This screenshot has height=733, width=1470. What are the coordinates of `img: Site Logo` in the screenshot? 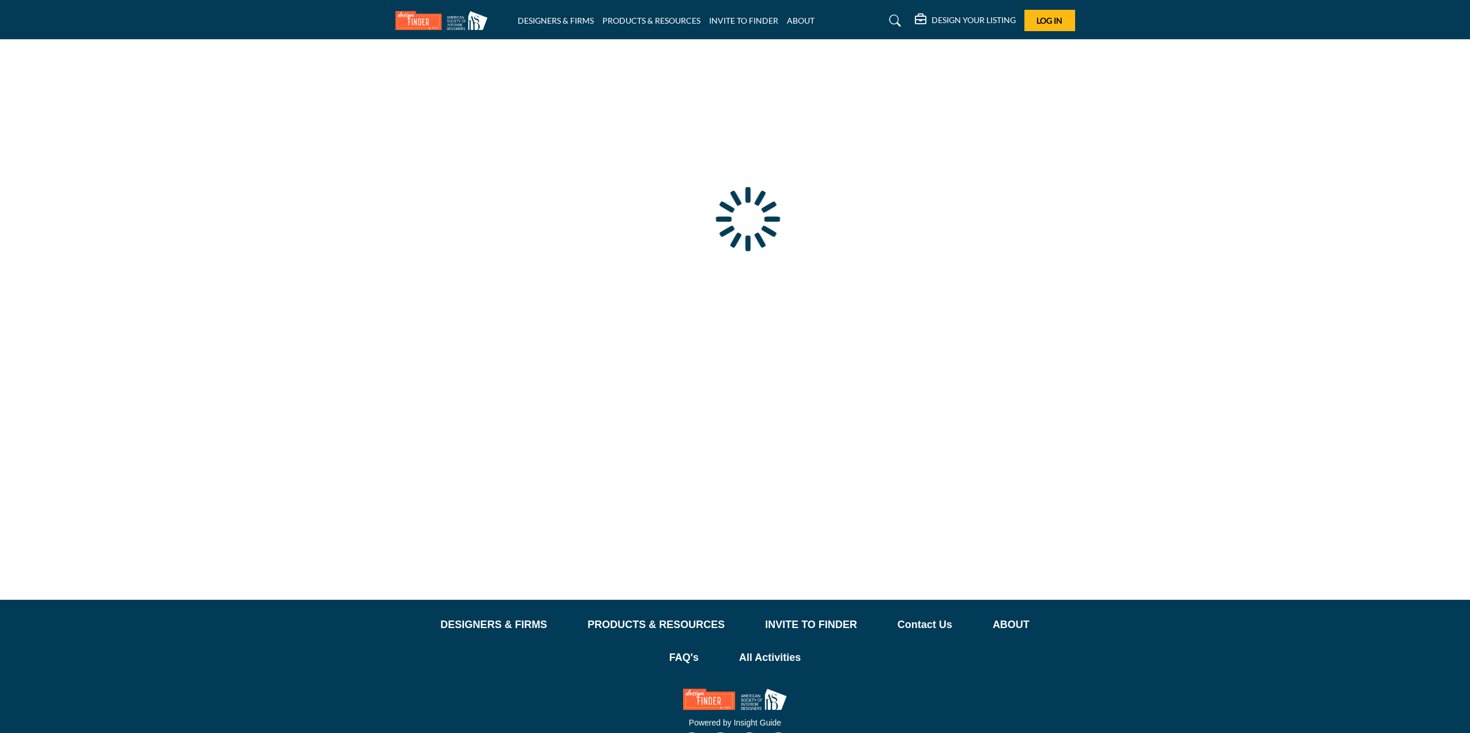 It's located at (445, 20).